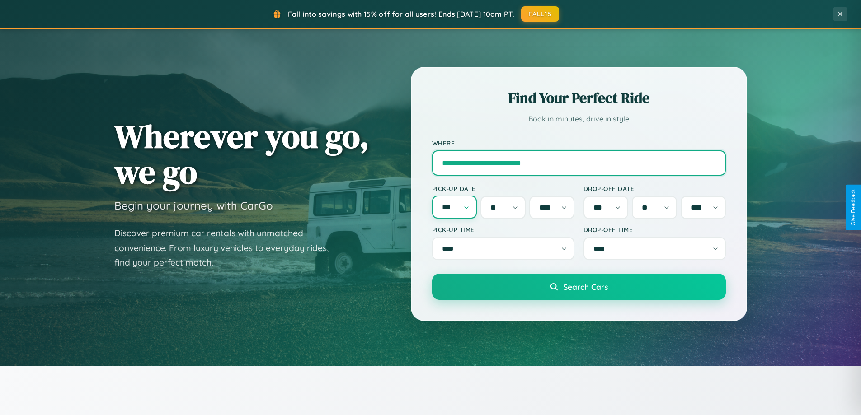 This screenshot has height=415, width=861. Describe the element at coordinates (655, 188) in the screenshot. I see `label: Drop-off Date` at that location.